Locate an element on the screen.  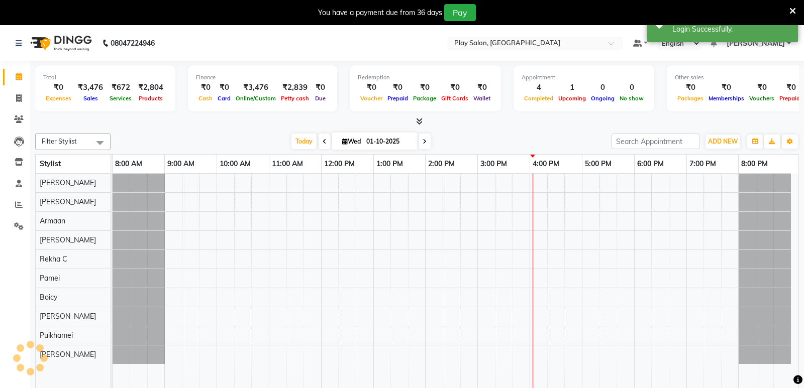
a: 1:00 PM is located at coordinates (389, 164).